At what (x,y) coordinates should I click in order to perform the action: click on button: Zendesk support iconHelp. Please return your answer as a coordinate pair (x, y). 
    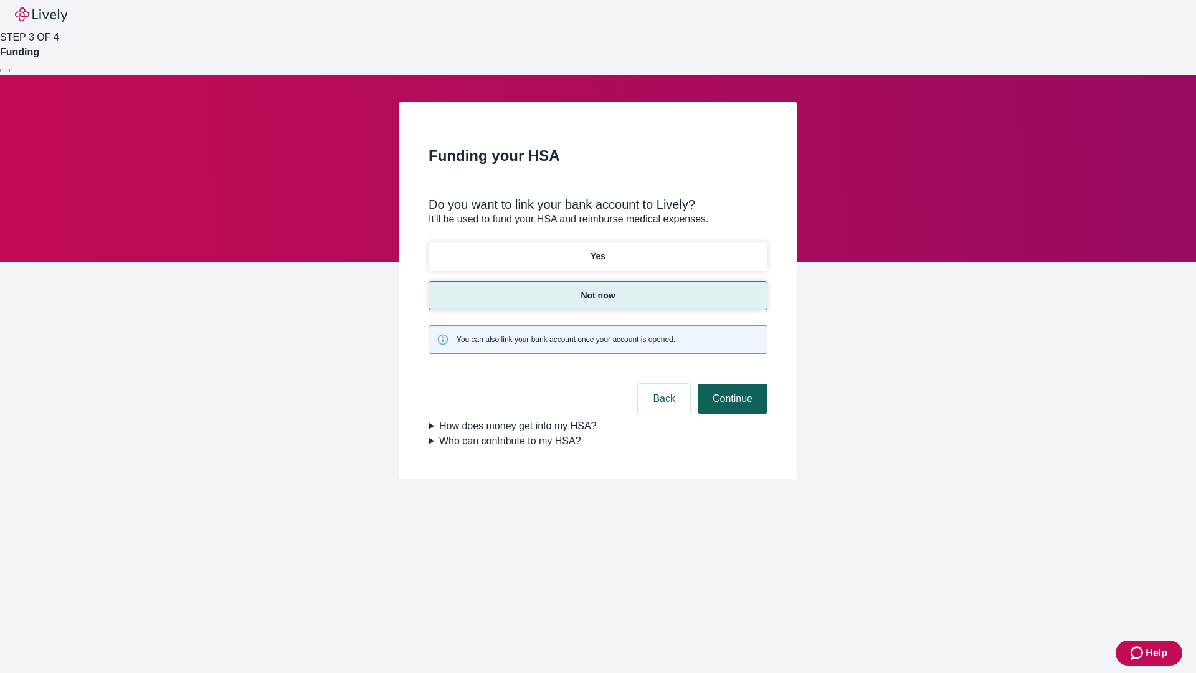
    Looking at the image, I should click on (1148, 653).